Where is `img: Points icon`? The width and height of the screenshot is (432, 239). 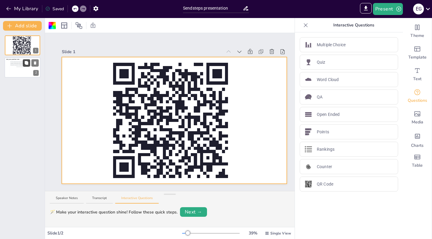 img: Points icon is located at coordinates (309, 132).